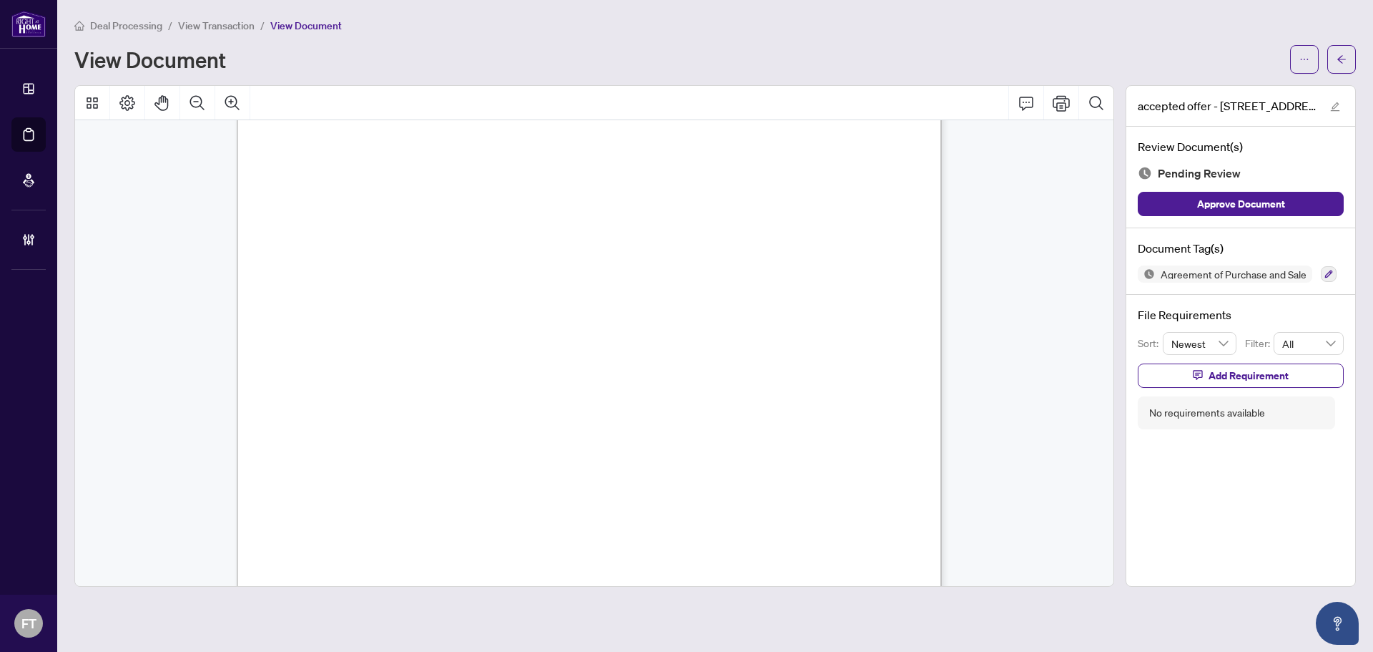 This screenshot has height=652, width=1373. What do you see at coordinates (1338, 623) in the screenshot?
I see `button: Open asap` at bounding box center [1338, 623].